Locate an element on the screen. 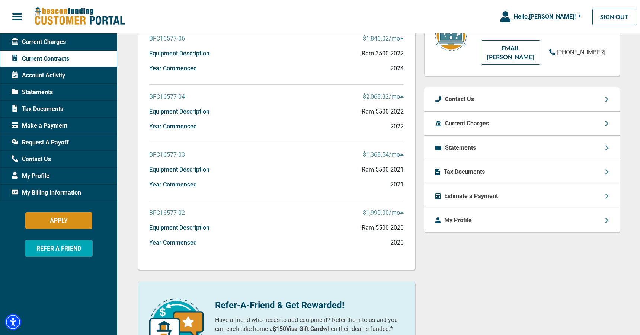  span: Current Contracts is located at coordinates (40, 59).